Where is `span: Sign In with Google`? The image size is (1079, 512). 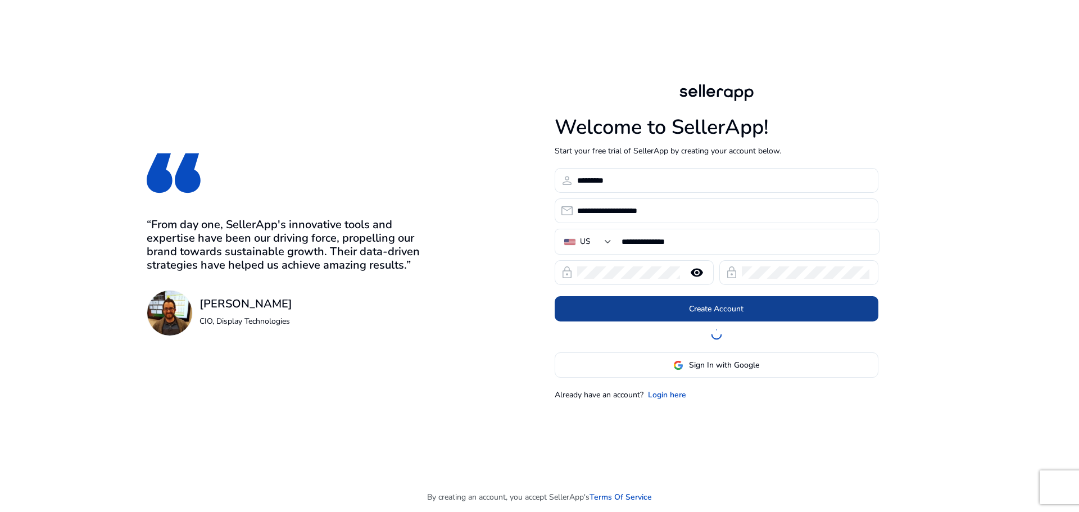 span: Sign In with Google is located at coordinates (724, 365).